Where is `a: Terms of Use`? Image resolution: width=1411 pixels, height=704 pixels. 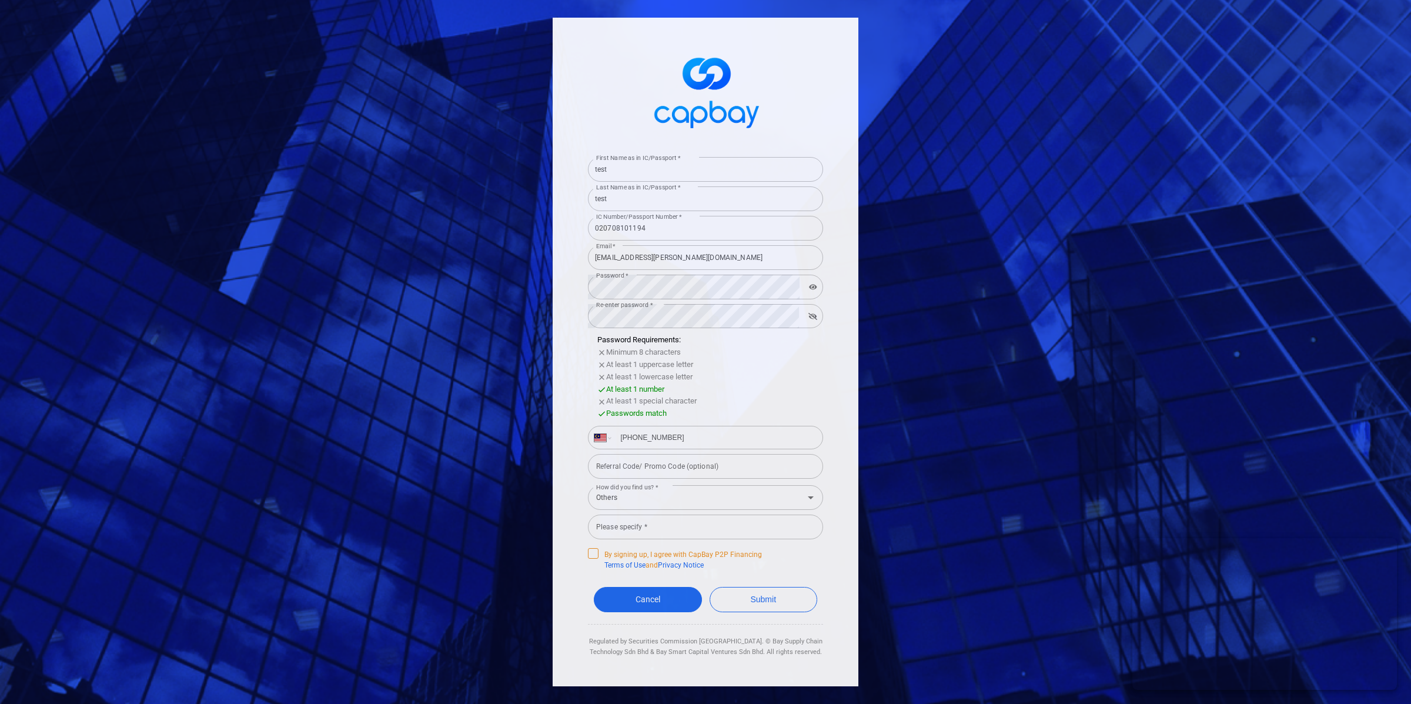 a: Terms of Use is located at coordinates (625, 565).